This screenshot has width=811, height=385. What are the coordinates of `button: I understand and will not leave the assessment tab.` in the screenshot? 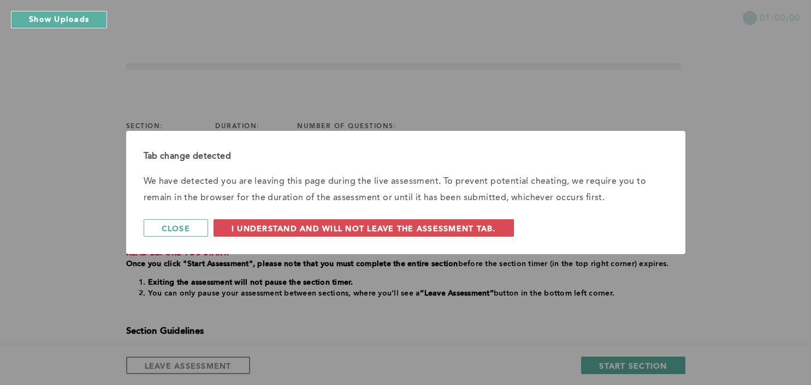 It's located at (364, 228).